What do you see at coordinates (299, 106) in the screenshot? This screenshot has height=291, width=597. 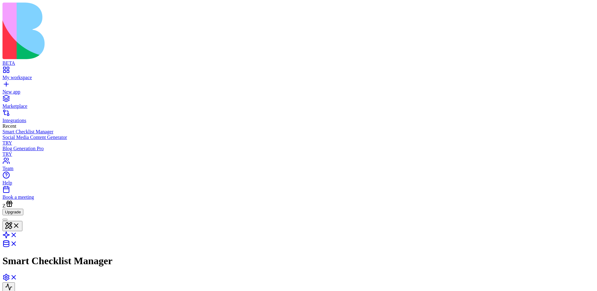 I see `div: Marketplace` at bounding box center [299, 106].